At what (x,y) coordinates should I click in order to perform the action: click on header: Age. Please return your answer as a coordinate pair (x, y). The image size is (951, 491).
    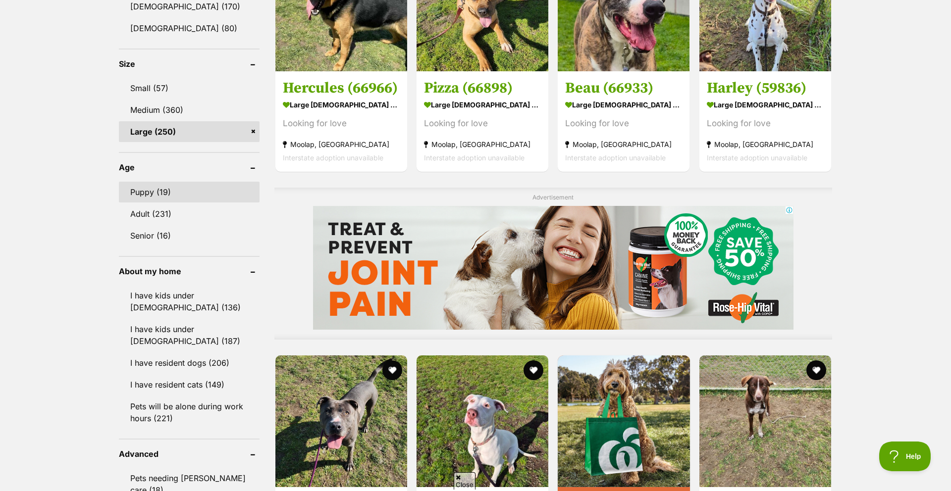
    Looking at the image, I should click on (189, 167).